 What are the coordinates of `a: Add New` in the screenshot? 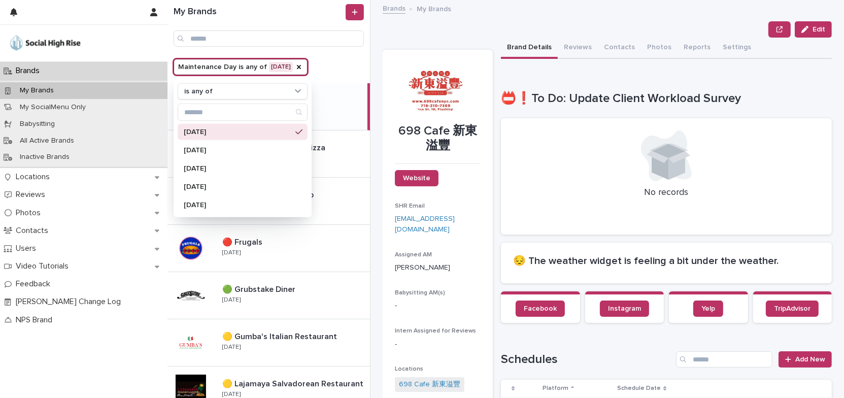 It's located at (805, 359).